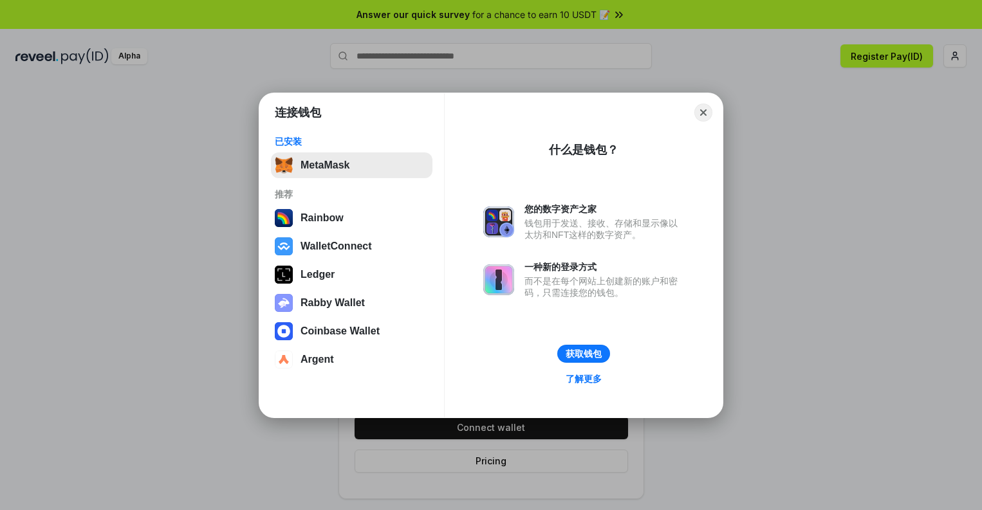 This screenshot has width=982, height=510. What do you see at coordinates (298, 113) in the screenshot?
I see `h1: 连接钱包` at bounding box center [298, 113].